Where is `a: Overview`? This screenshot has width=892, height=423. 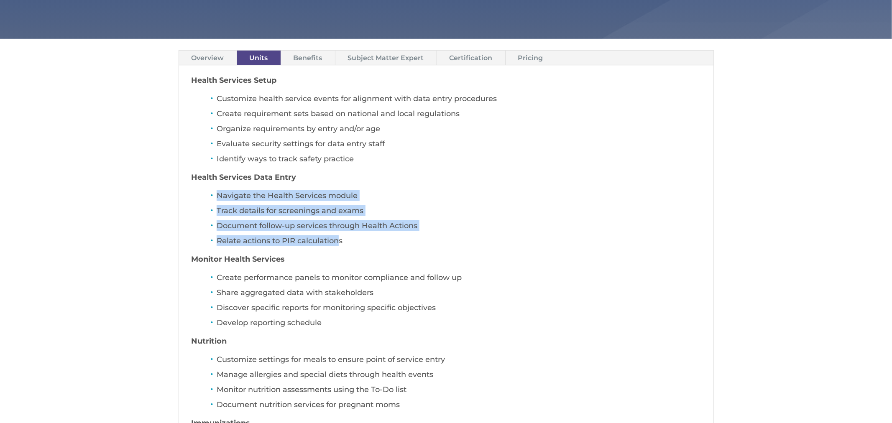 a: Overview is located at coordinates (208, 58).